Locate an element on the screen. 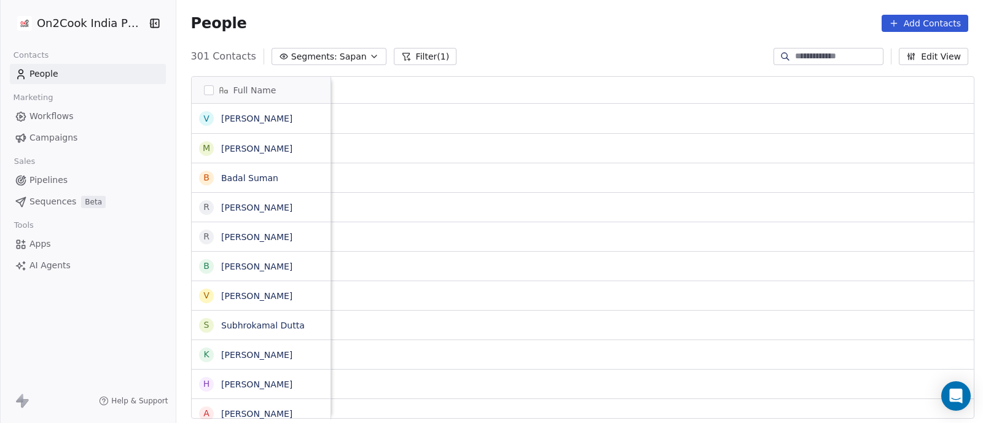 The width and height of the screenshot is (983, 423). span: Full Name is located at coordinates (255, 90).